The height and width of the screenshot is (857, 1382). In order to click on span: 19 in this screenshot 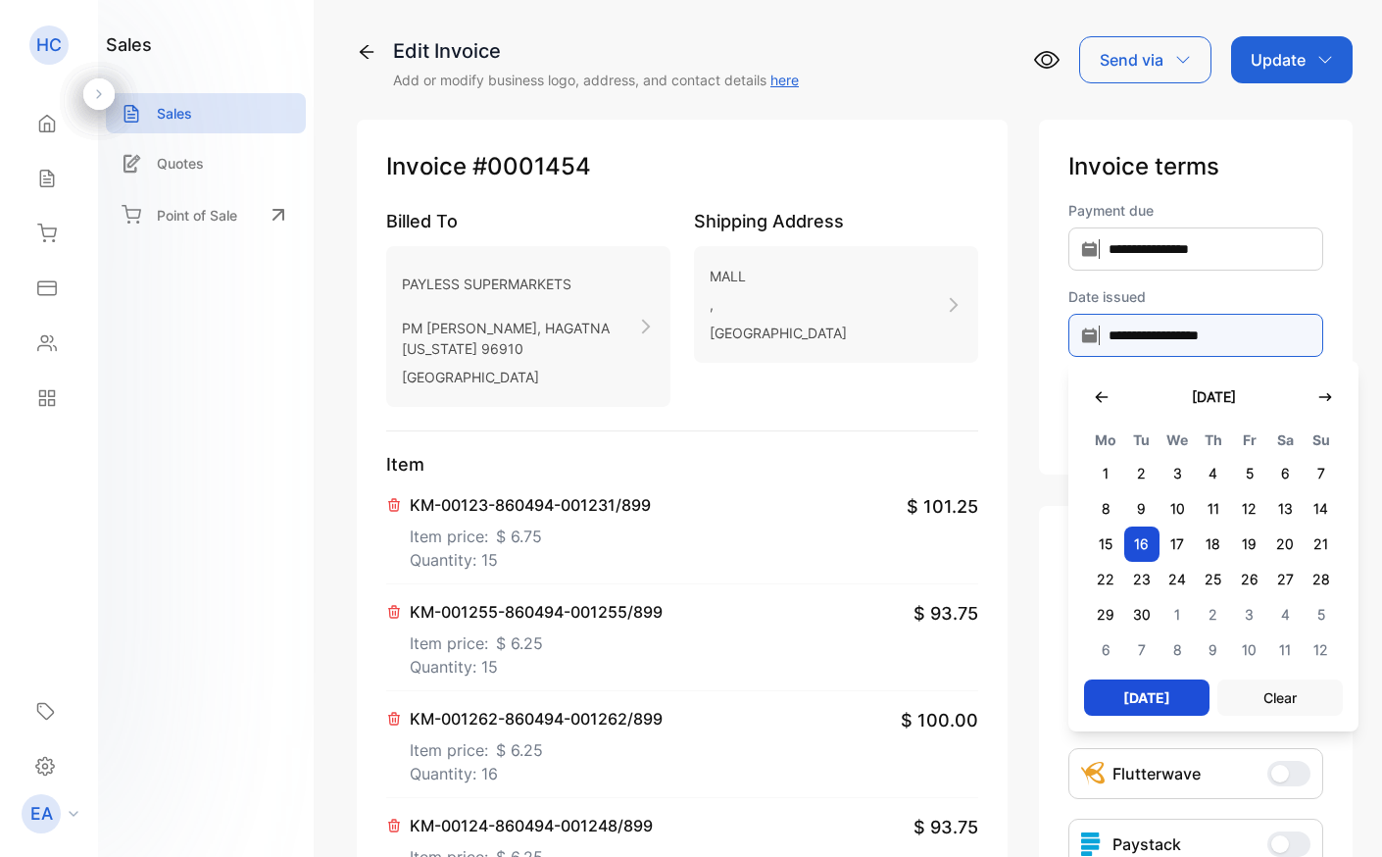, I will do `click(1249, 544)`.